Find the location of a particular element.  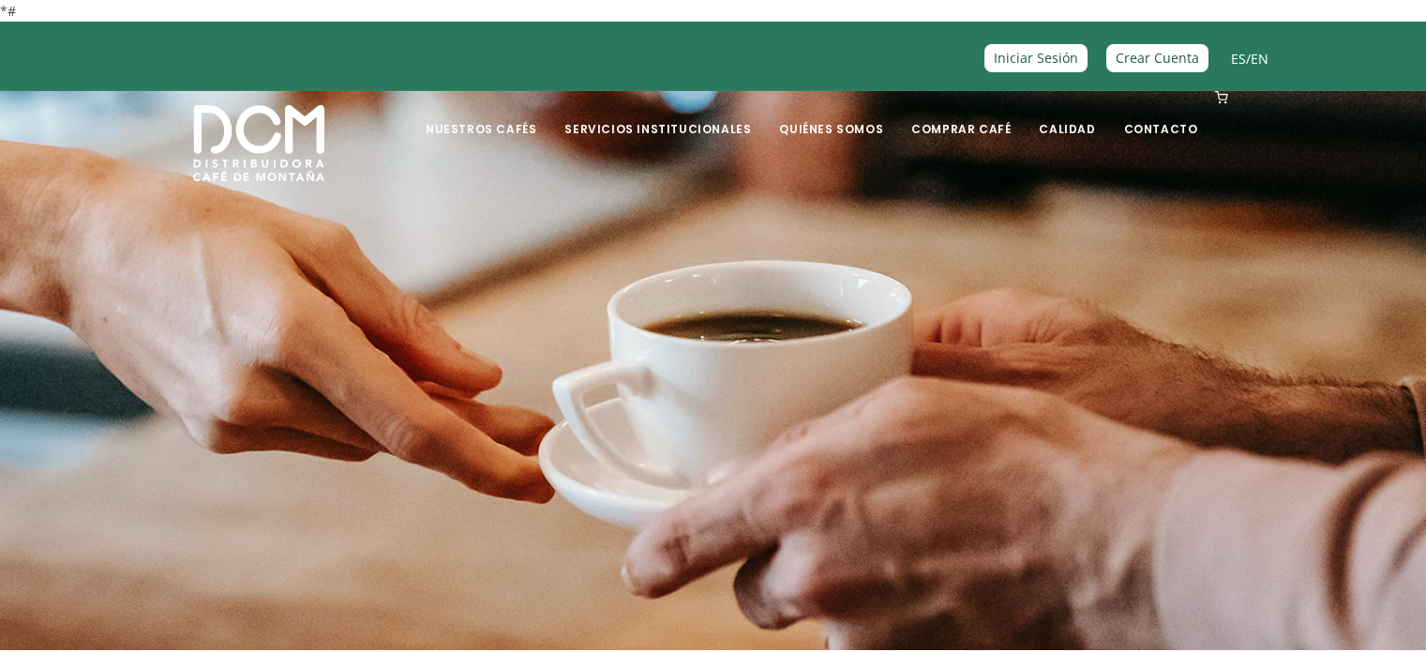

a: Contacto is located at coordinates (1161, 114).